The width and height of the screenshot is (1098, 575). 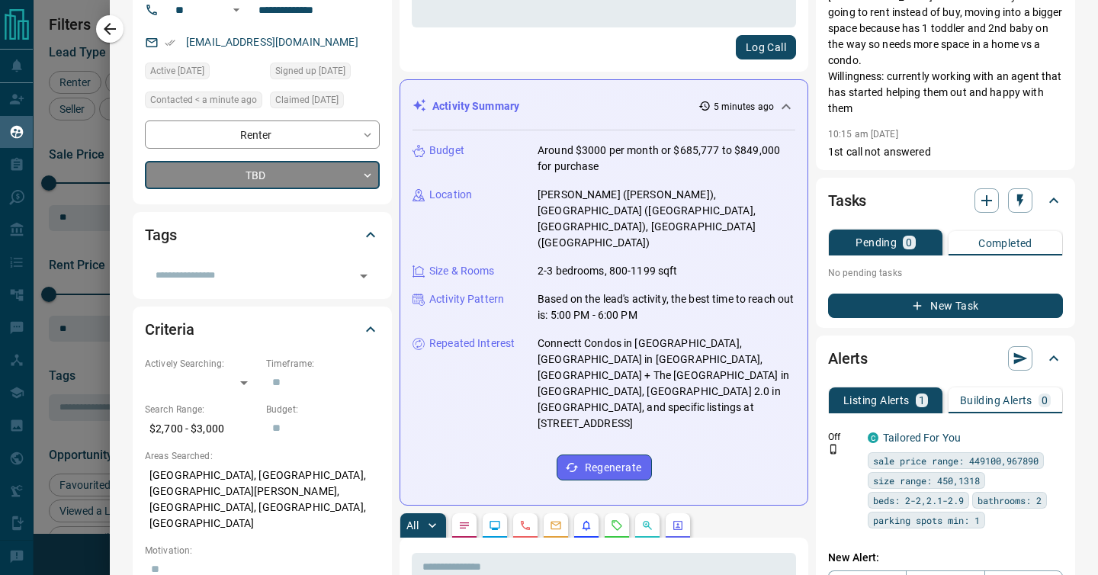 What do you see at coordinates (204, 73) in the screenshot?
I see `div: Sat Aug 16 2025` at bounding box center [204, 73].